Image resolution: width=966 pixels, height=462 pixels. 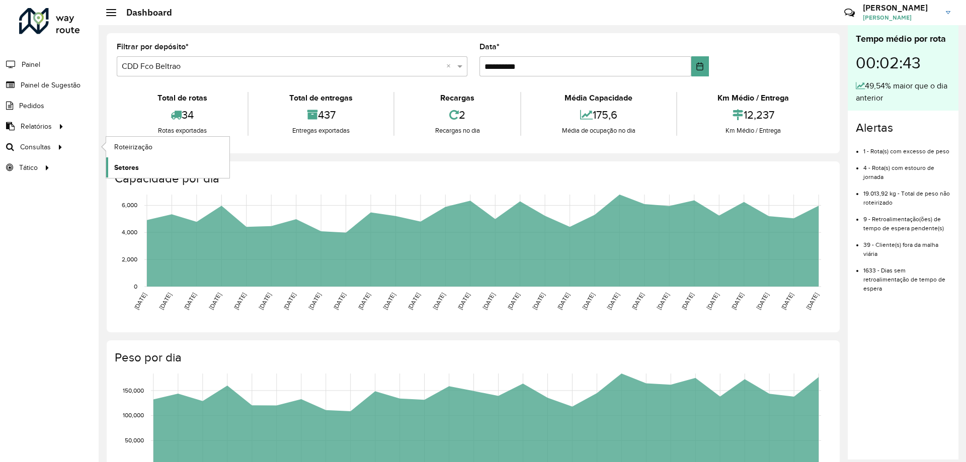 I want to click on div: Recargas no dia, so click(x=457, y=131).